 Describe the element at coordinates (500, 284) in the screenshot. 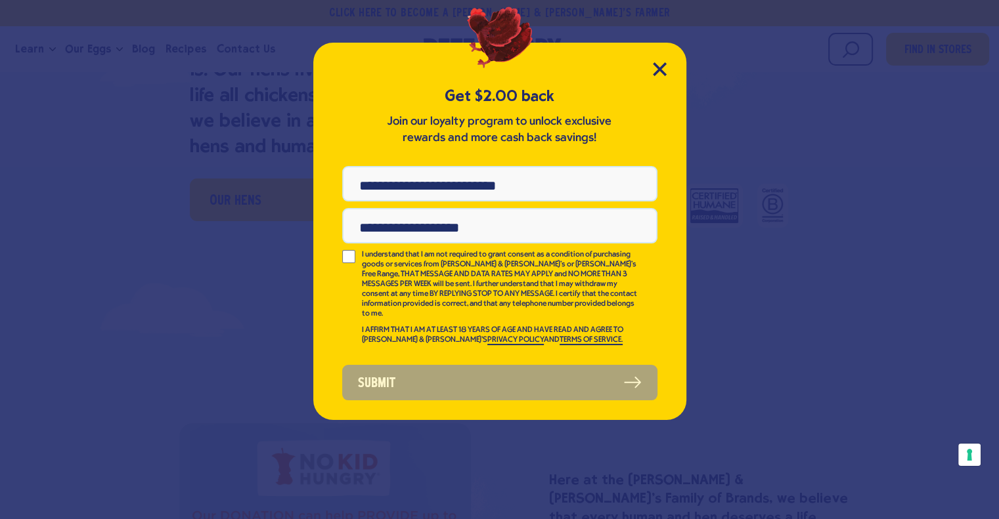

I see `p: I understand that I am not required to grant consent as a condition of purchasing goods or servic...` at that location.